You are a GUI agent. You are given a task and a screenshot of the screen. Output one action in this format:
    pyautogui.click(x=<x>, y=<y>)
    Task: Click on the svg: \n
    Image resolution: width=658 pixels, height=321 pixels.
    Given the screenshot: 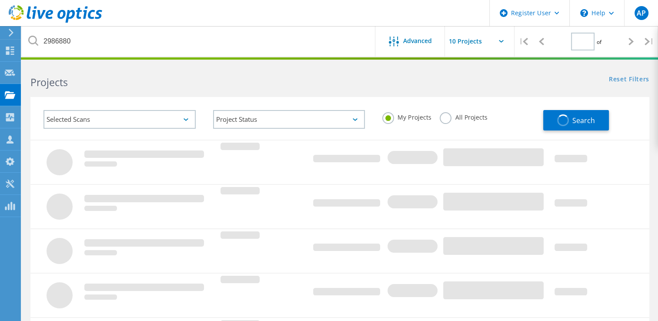 What is the action you would take?
    pyautogui.click(x=584, y=13)
    